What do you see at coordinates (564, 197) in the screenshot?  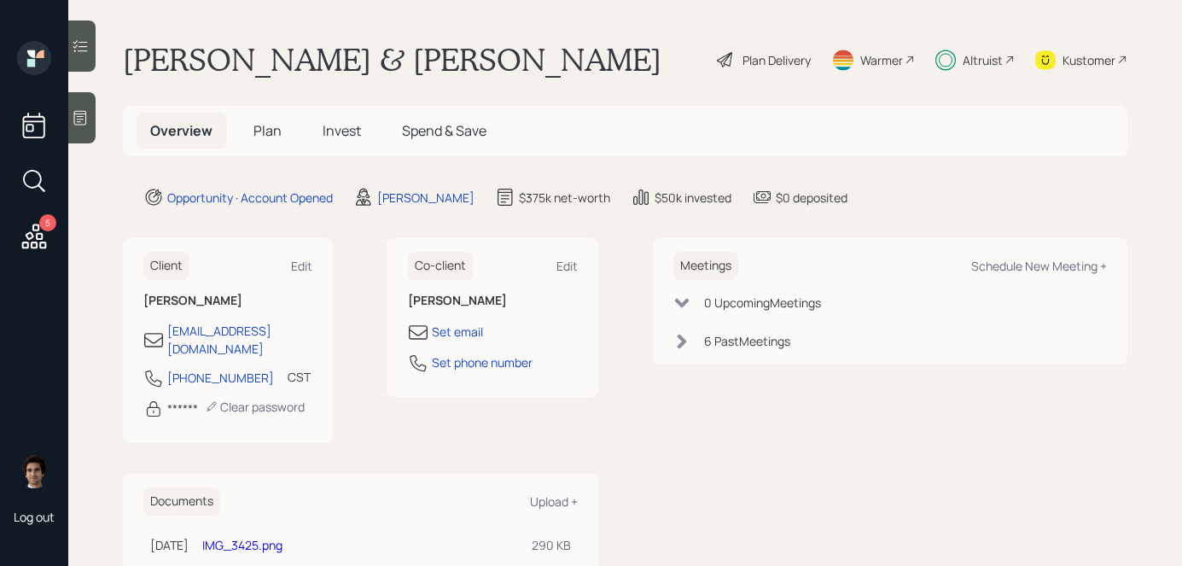 I see `div: $375k net-worth` at bounding box center [564, 197].